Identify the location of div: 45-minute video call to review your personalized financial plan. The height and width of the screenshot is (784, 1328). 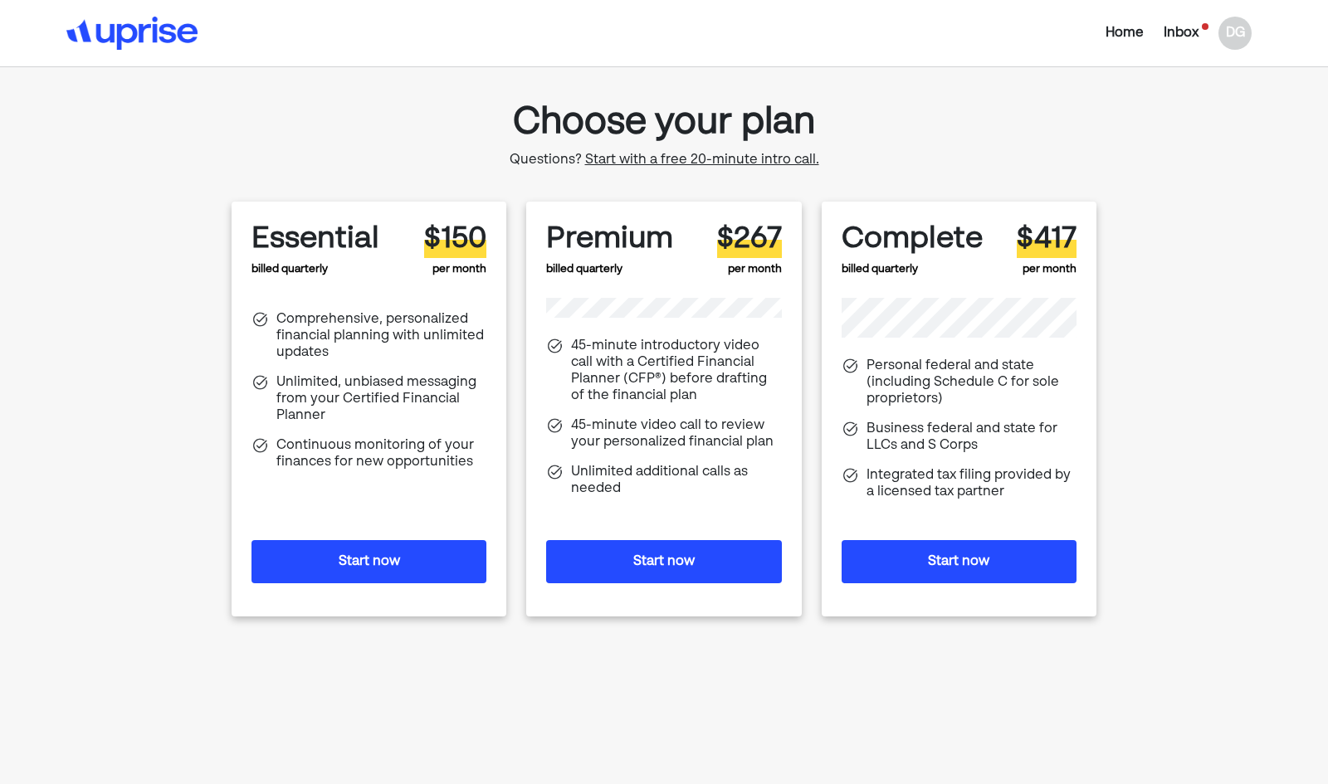
(676, 434).